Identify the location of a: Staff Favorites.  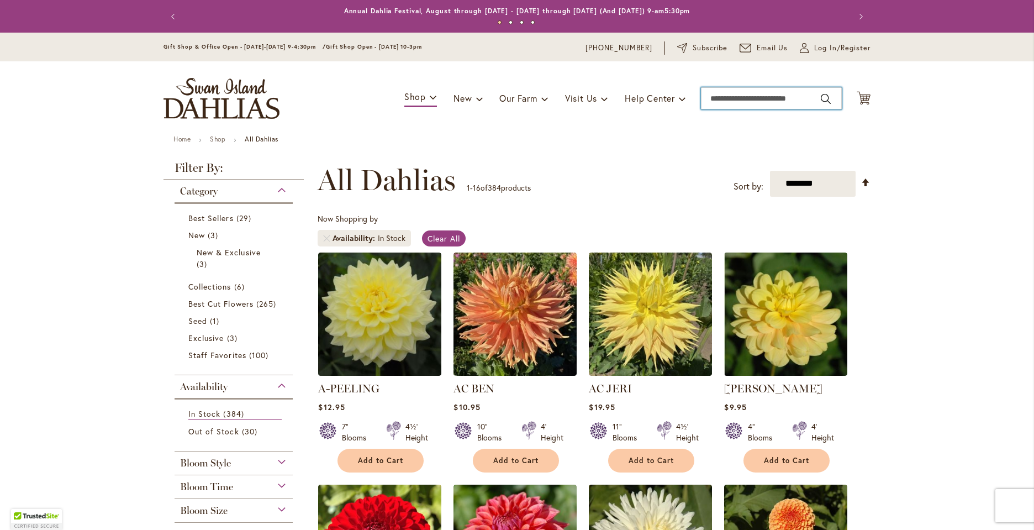
(235, 355).